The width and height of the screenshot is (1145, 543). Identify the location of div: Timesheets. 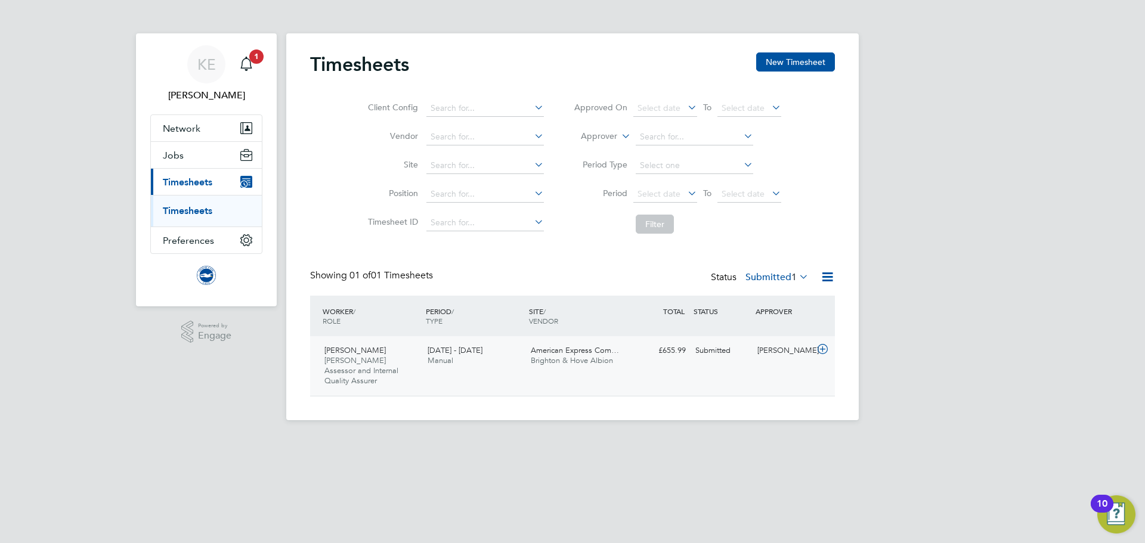
(206, 210).